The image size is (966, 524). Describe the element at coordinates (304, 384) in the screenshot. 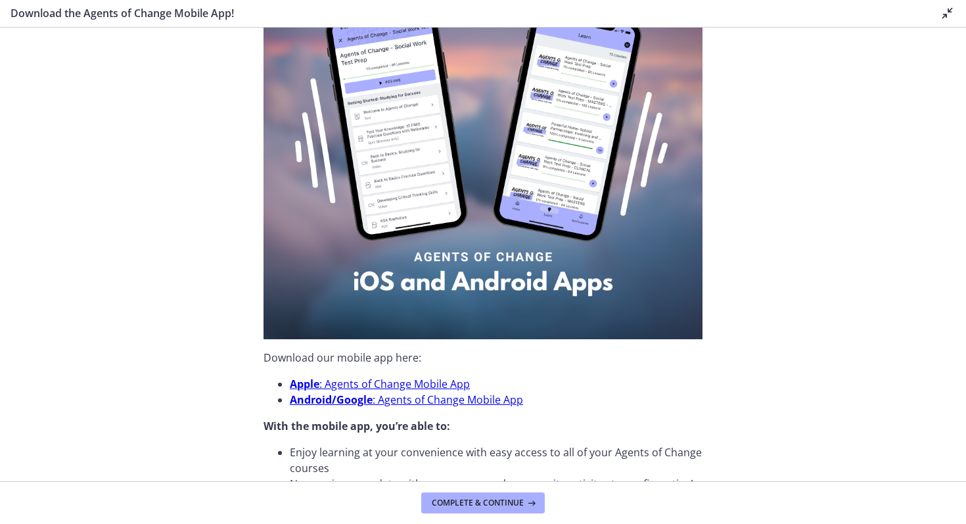

I see `strong: Apple` at that location.